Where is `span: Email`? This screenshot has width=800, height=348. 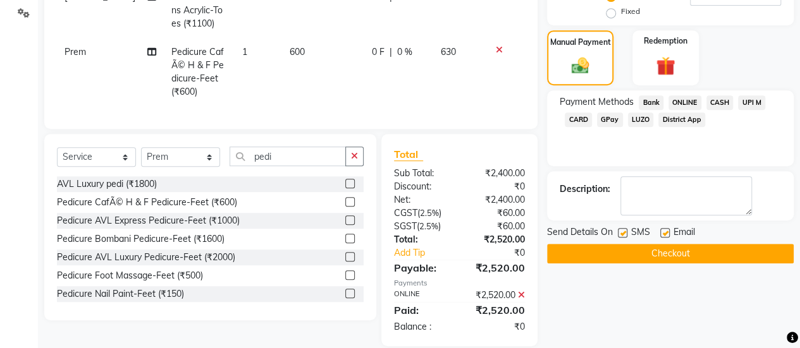 span: Email is located at coordinates (684, 233).